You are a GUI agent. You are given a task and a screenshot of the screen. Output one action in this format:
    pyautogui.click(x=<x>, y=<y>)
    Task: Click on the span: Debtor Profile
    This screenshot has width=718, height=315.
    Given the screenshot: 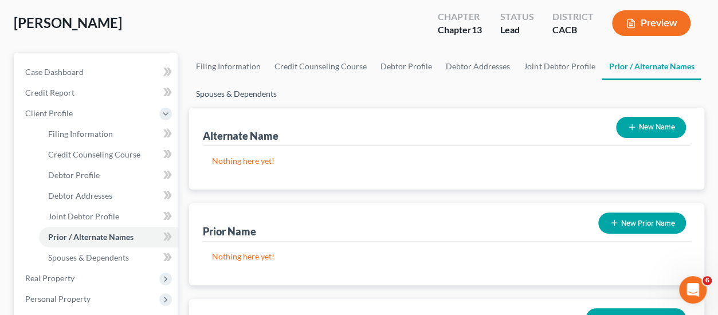 What is the action you would take?
    pyautogui.click(x=74, y=175)
    